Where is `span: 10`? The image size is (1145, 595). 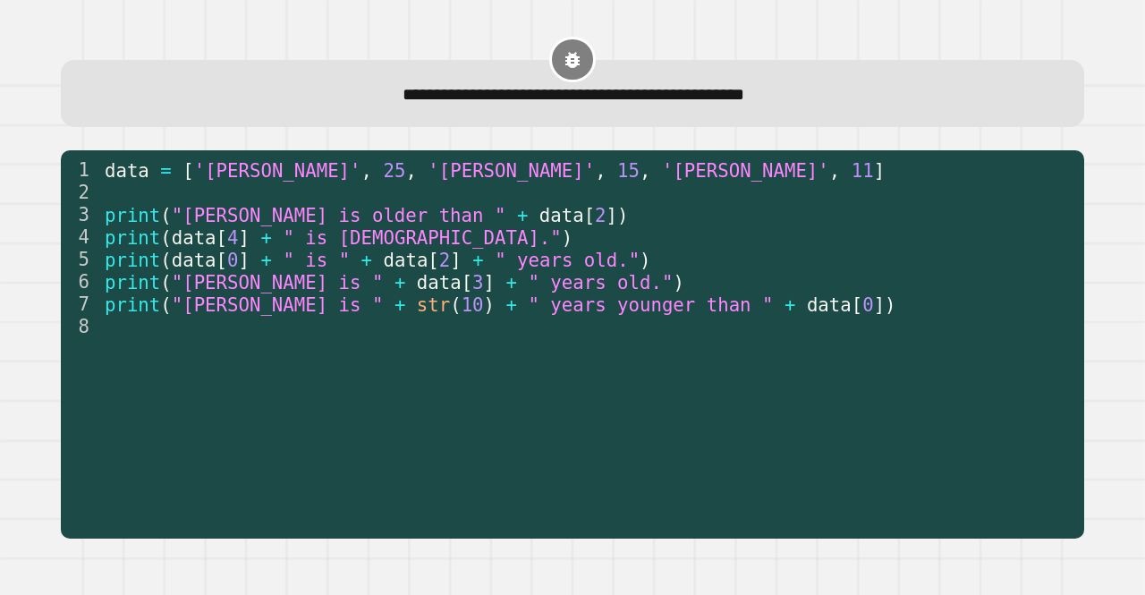
span: 10 is located at coordinates (472, 304).